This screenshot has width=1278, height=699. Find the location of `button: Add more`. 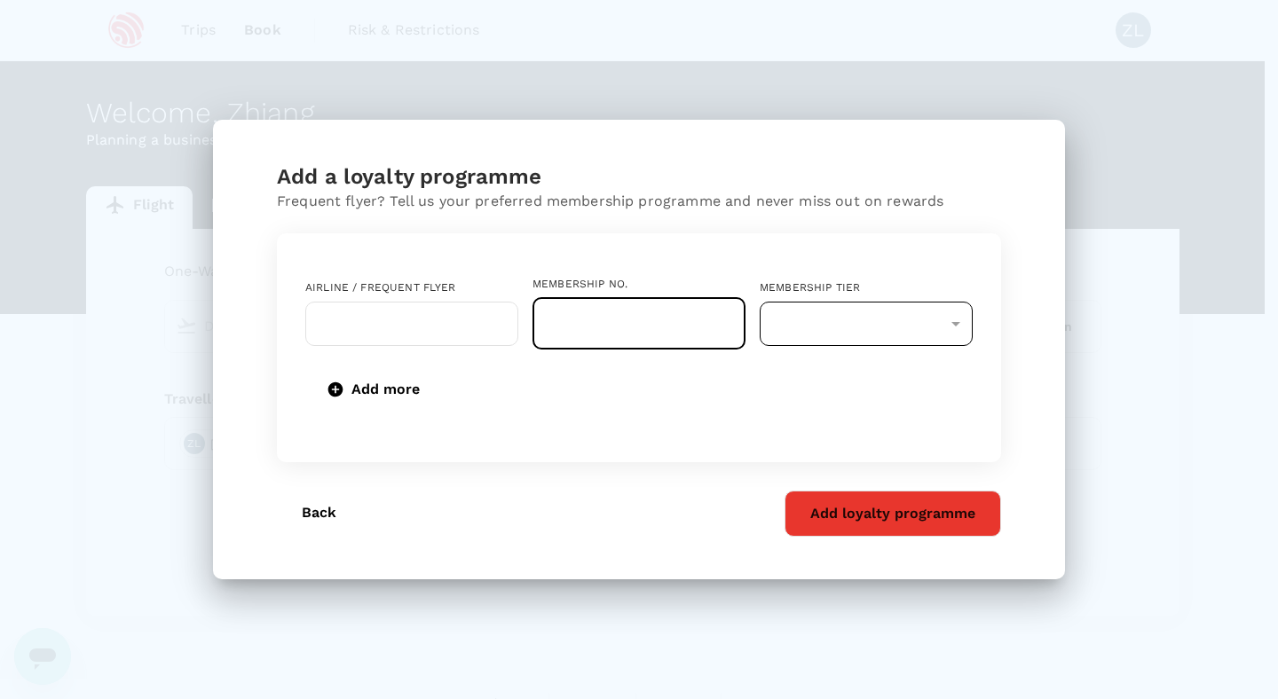

button: Add more is located at coordinates (375, 390).